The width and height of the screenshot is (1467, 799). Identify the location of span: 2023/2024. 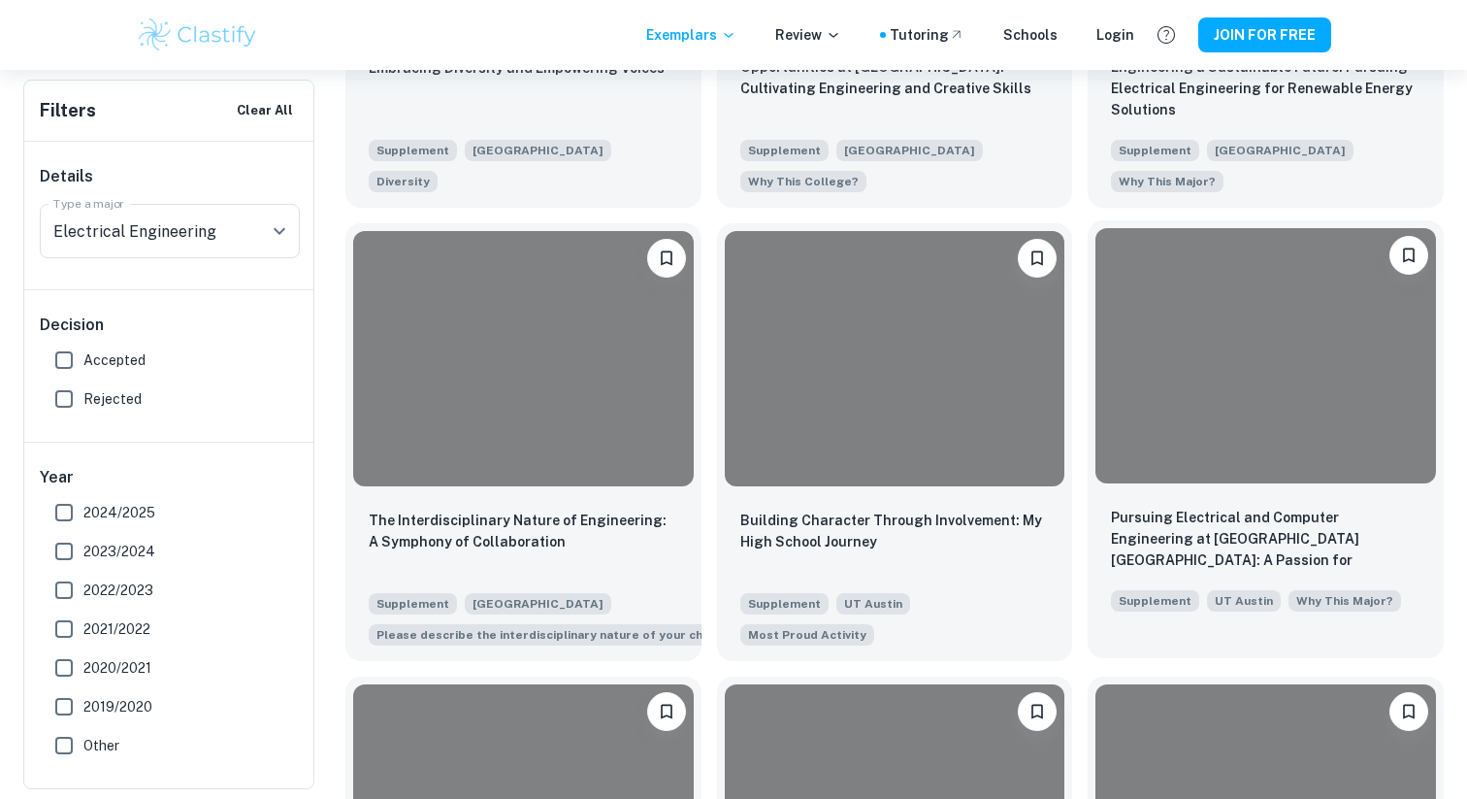
(119, 551).